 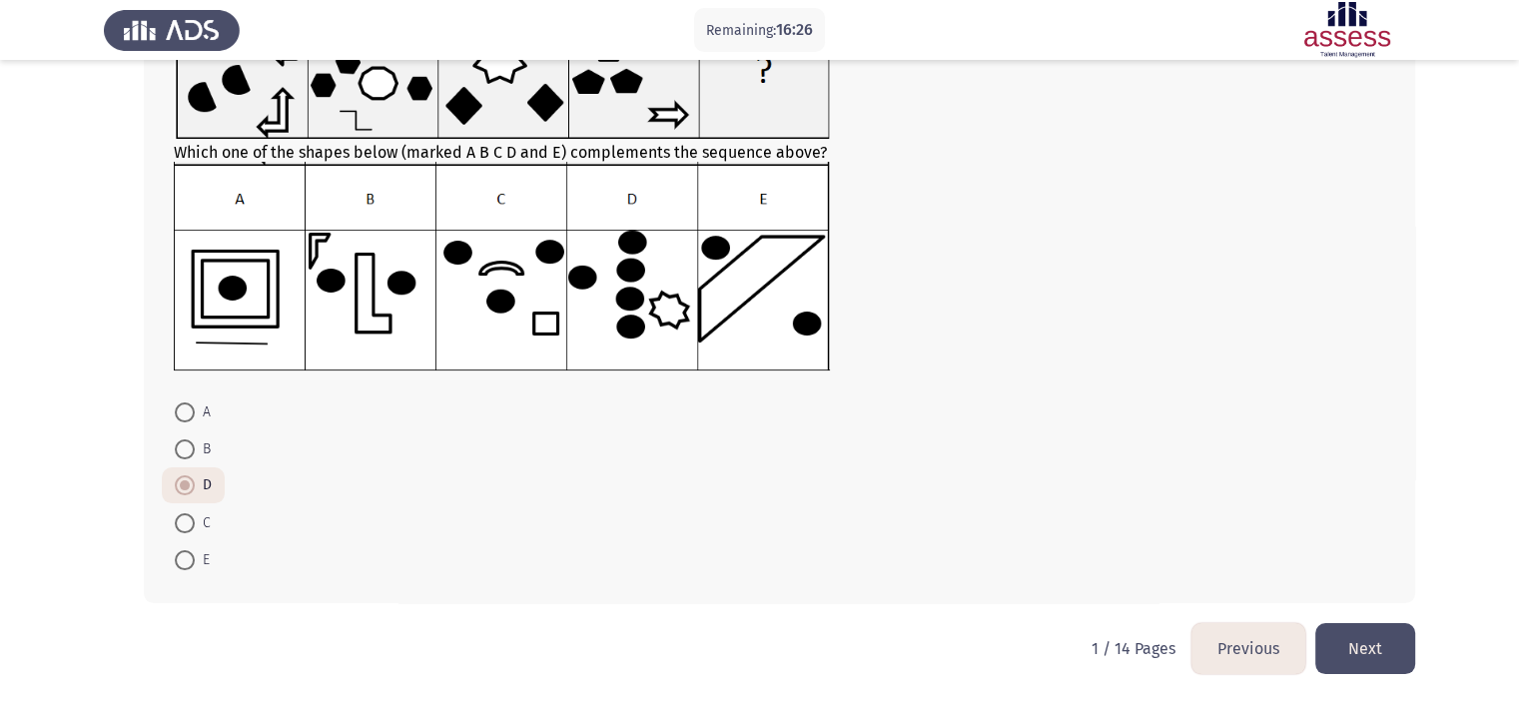 What do you see at coordinates (172, 30) in the screenshot?
I see `img: Assess Talent Management logo` at bounding box center [172, 30].